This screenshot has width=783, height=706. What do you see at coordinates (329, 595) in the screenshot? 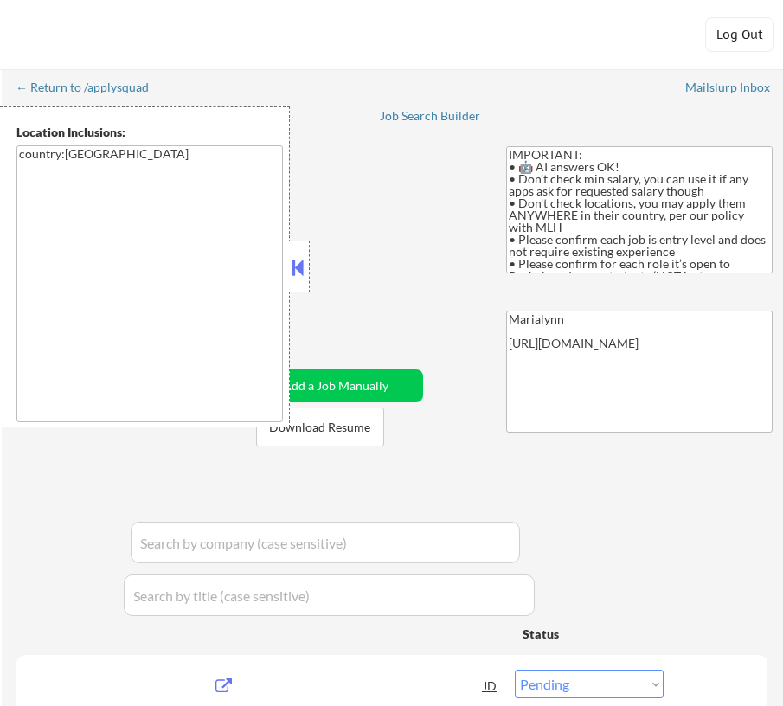
I see `input: Search by title (case sensitive)` at bounding box center [329, 595].